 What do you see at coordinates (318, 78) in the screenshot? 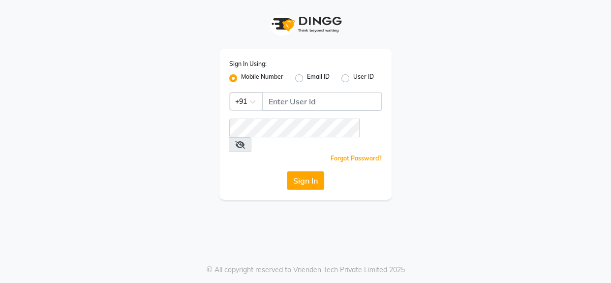
I see `label: Email ID` at bounding box center [318, 78].